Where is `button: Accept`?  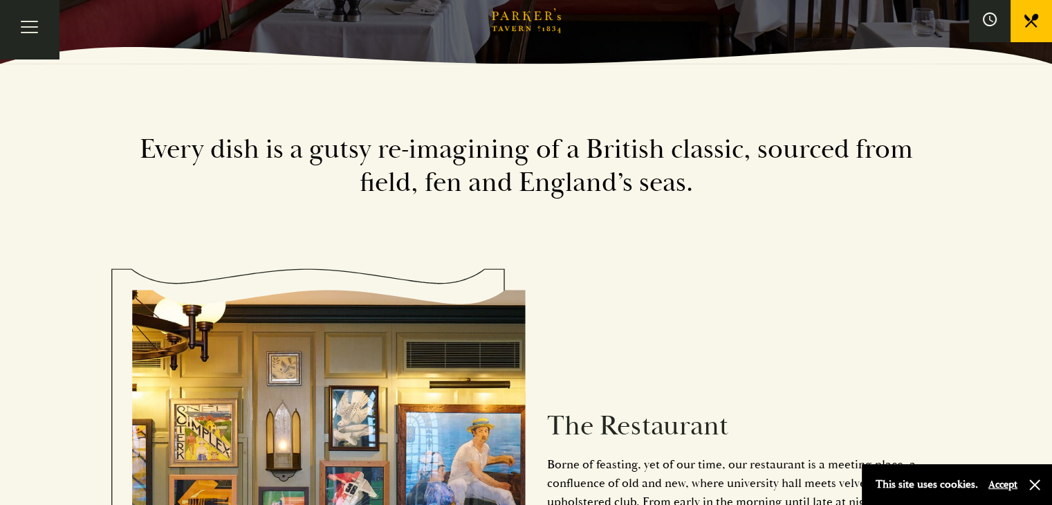
button: Accept is located at coordinates (1003, 484).